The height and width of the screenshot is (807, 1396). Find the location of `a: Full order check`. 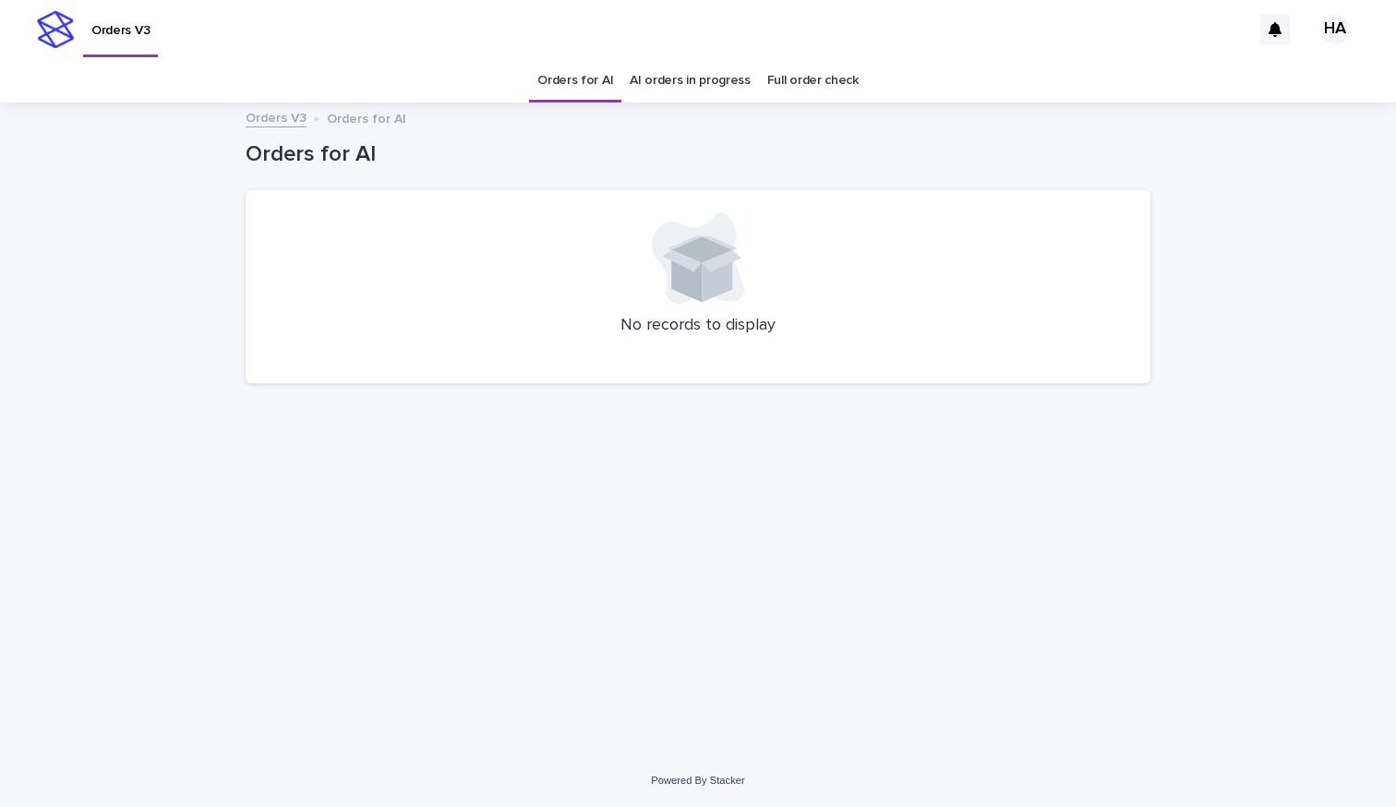

a: Full order check is located at coordinates (812, 80).